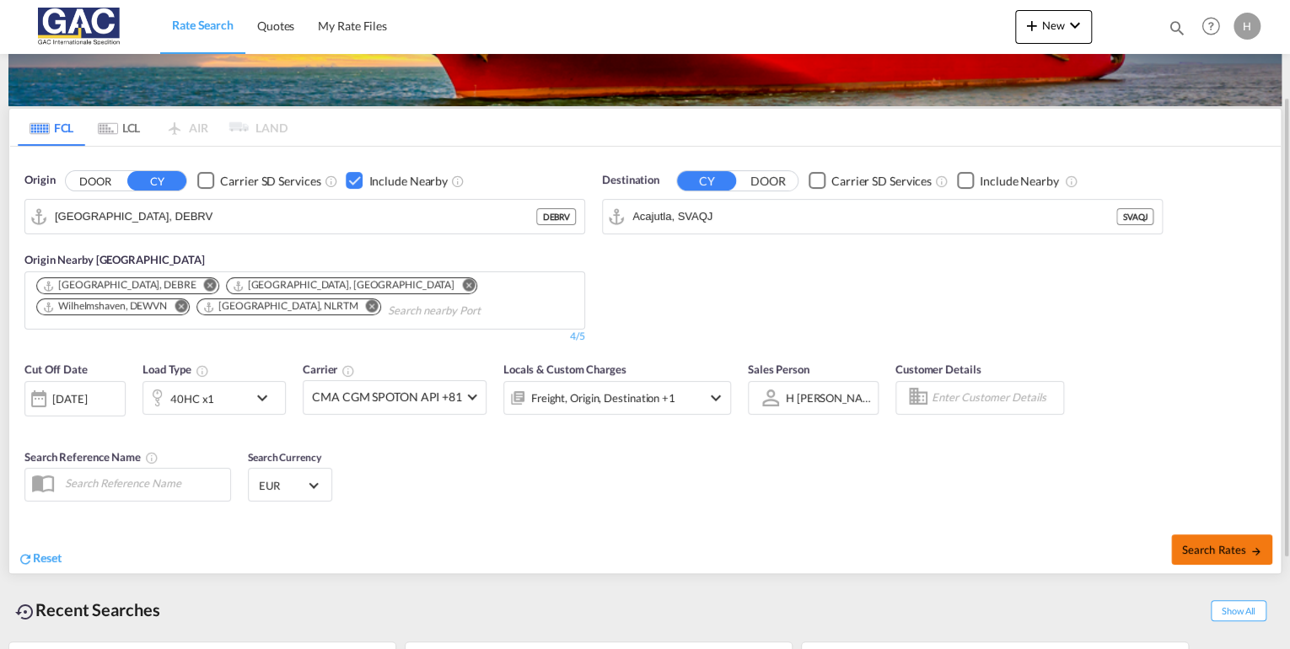  What do you see at coordinates (175, 369) in the screenshot?
I see `span: Load Type` at bounding box center [175, 369].